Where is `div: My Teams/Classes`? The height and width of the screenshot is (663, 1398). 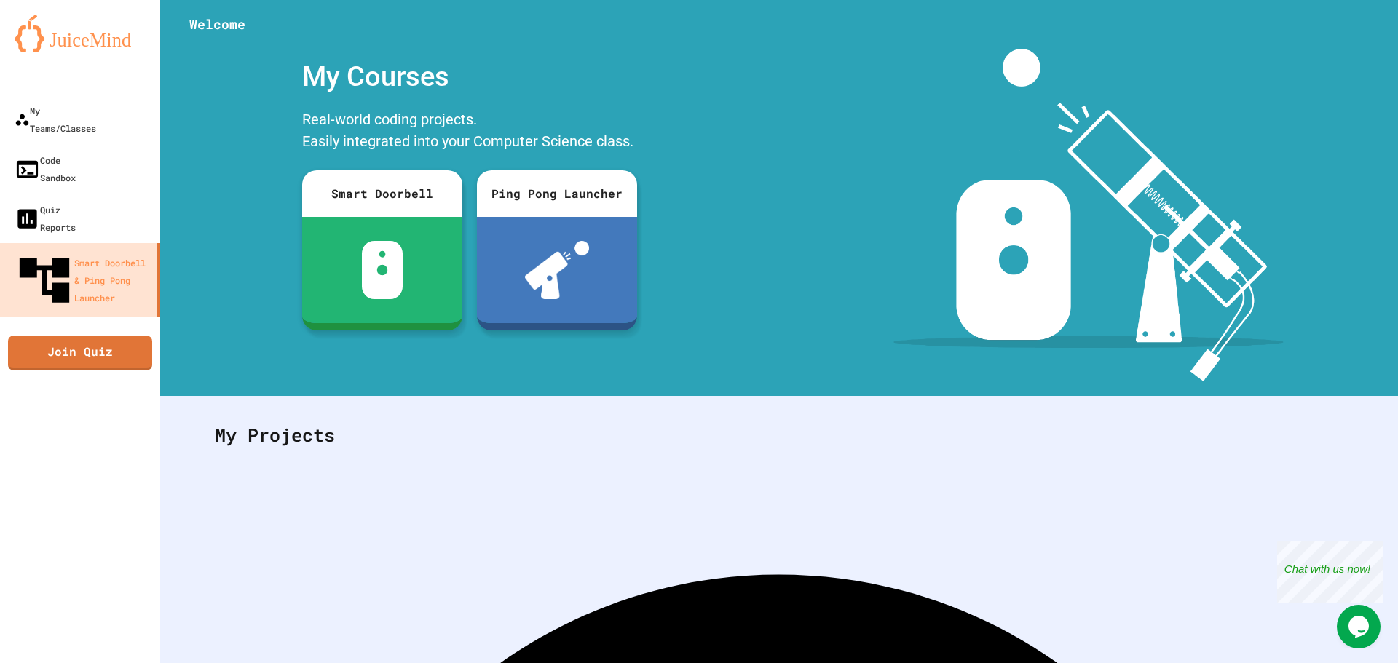
div: My Teams/Classes is located at coordinates (55, 119).